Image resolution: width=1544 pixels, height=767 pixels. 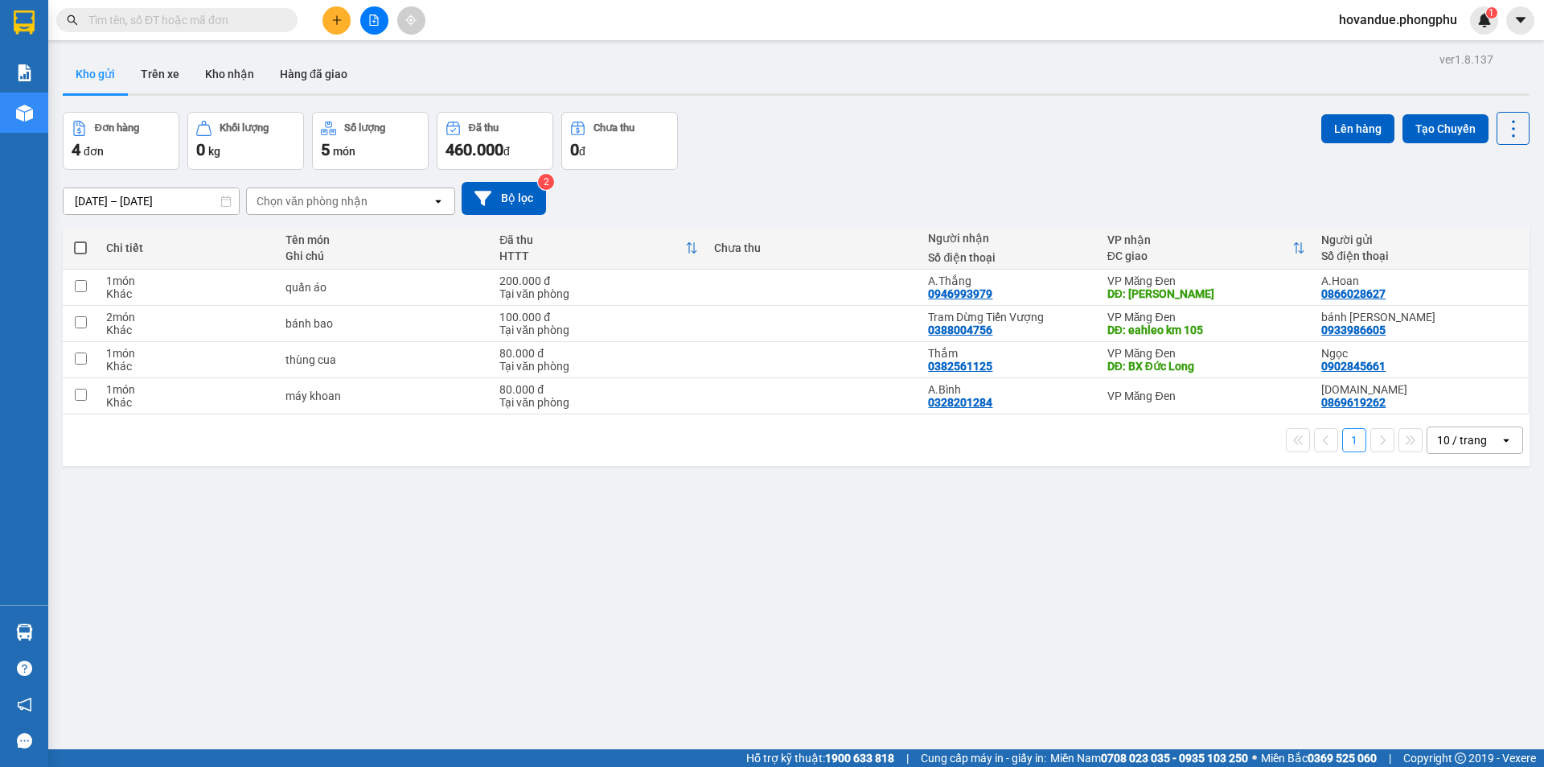 I want to click on span: message, so click(x=24, y=740).